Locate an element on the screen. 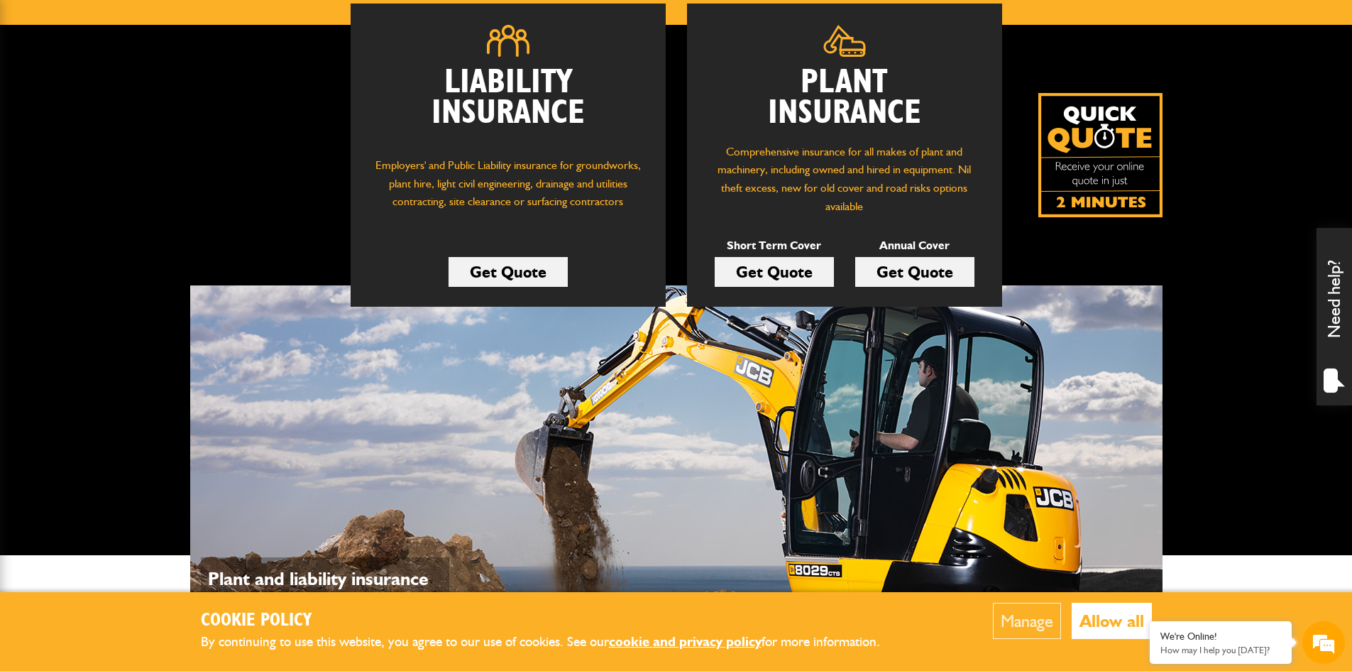 This screenshot has width=1352, height=671. img: Quick Quote is located at coordinates (1100, 155).